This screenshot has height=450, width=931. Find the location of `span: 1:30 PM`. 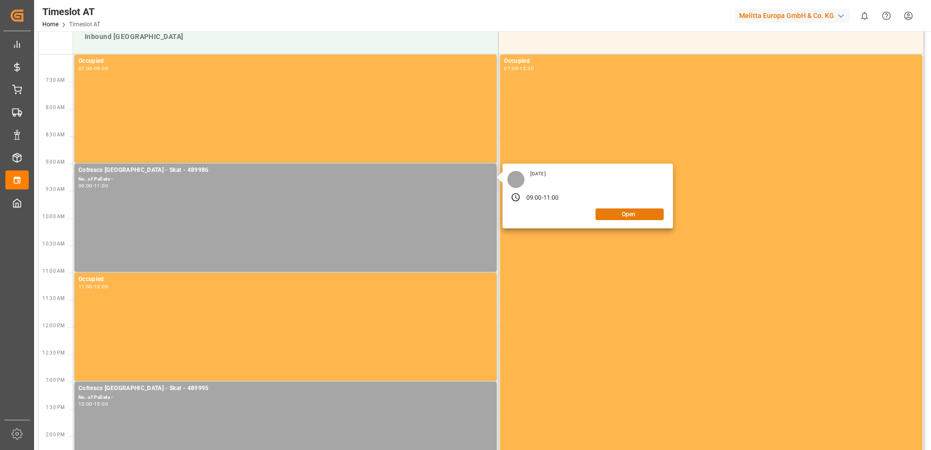

span: 1:30 PM is located at coordinates (55, 407).